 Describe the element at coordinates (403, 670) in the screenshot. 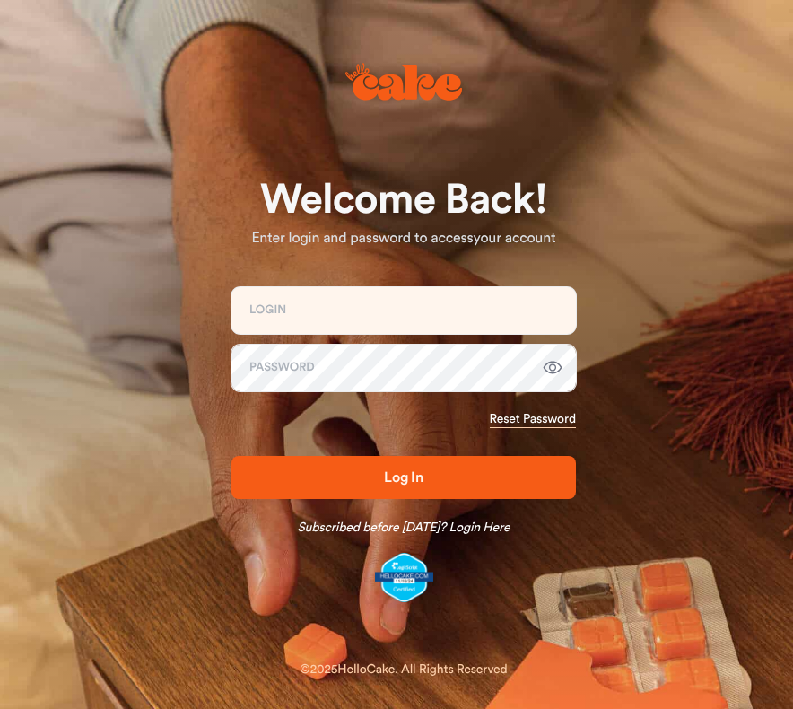

I see `div: © 2025 HelloCake. All Rights Reserved` at that location.